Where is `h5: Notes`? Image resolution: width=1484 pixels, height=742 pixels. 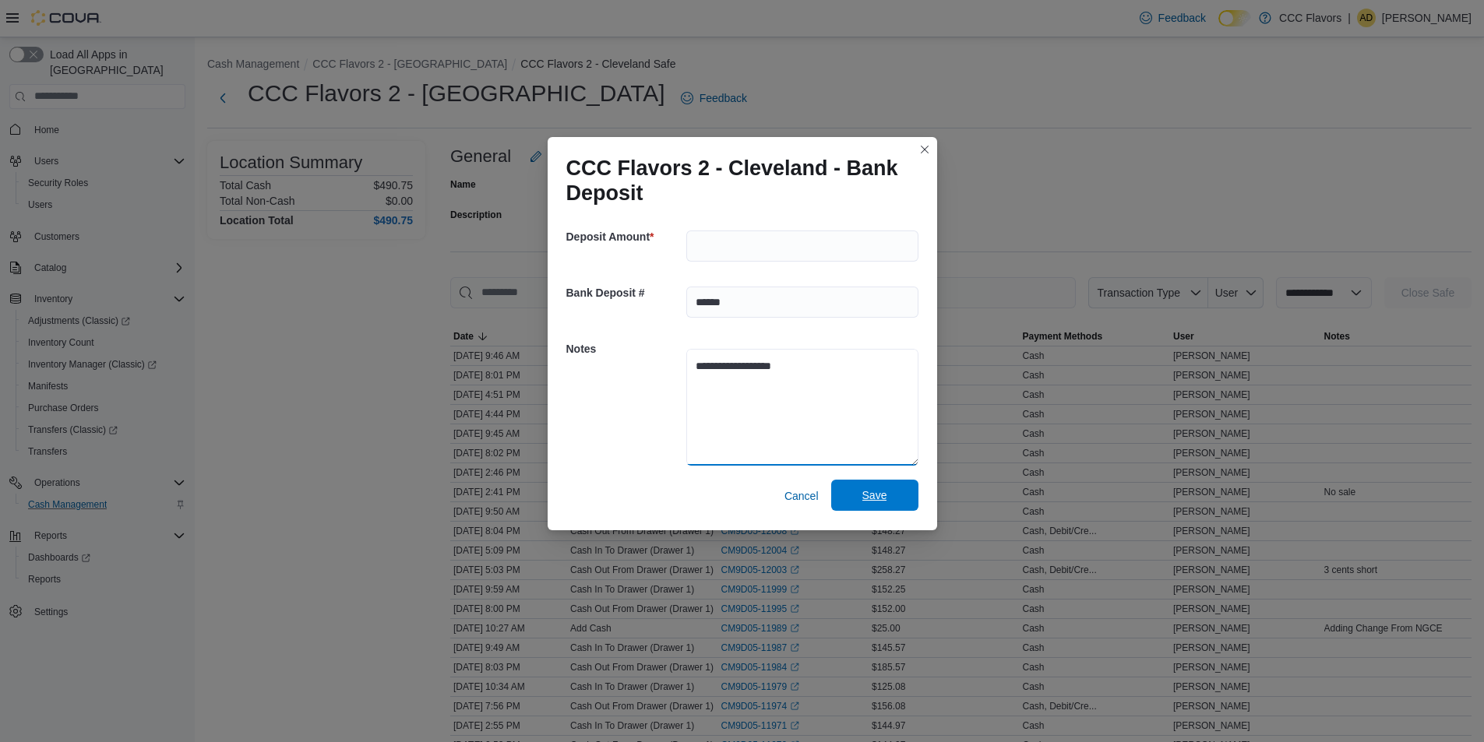 h5: Notes is located at coordinates (625, 349).